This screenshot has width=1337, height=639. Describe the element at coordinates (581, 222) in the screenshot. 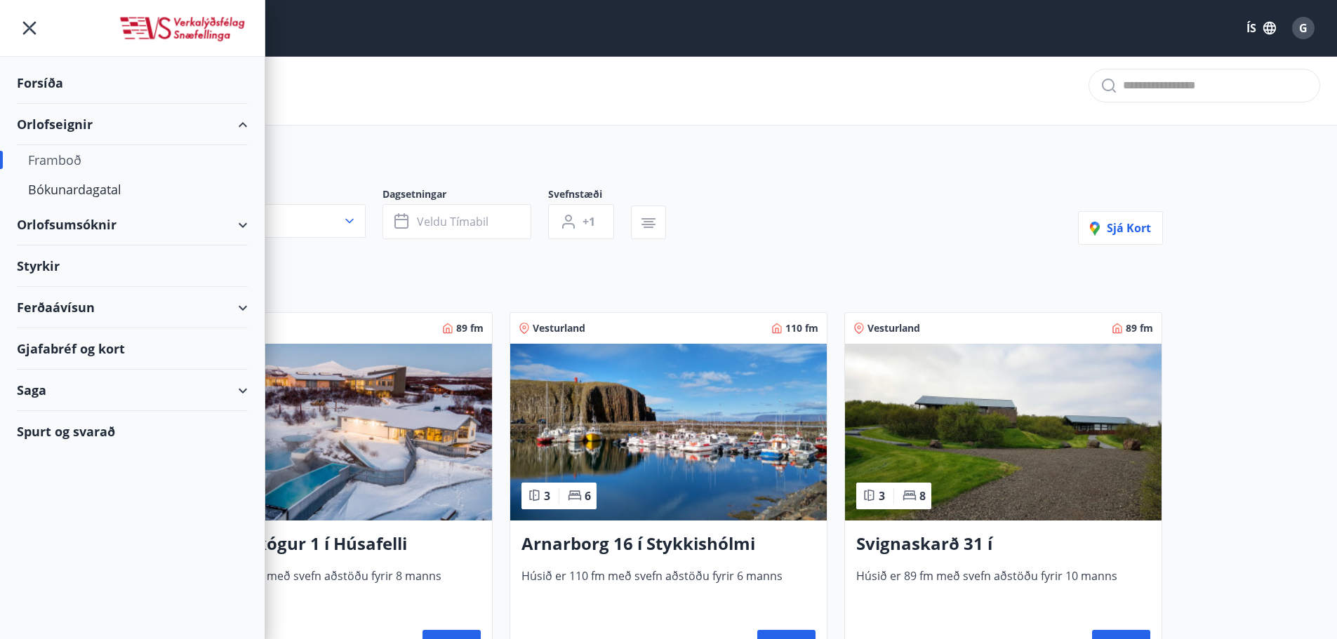

I see `button: +1` at that location.